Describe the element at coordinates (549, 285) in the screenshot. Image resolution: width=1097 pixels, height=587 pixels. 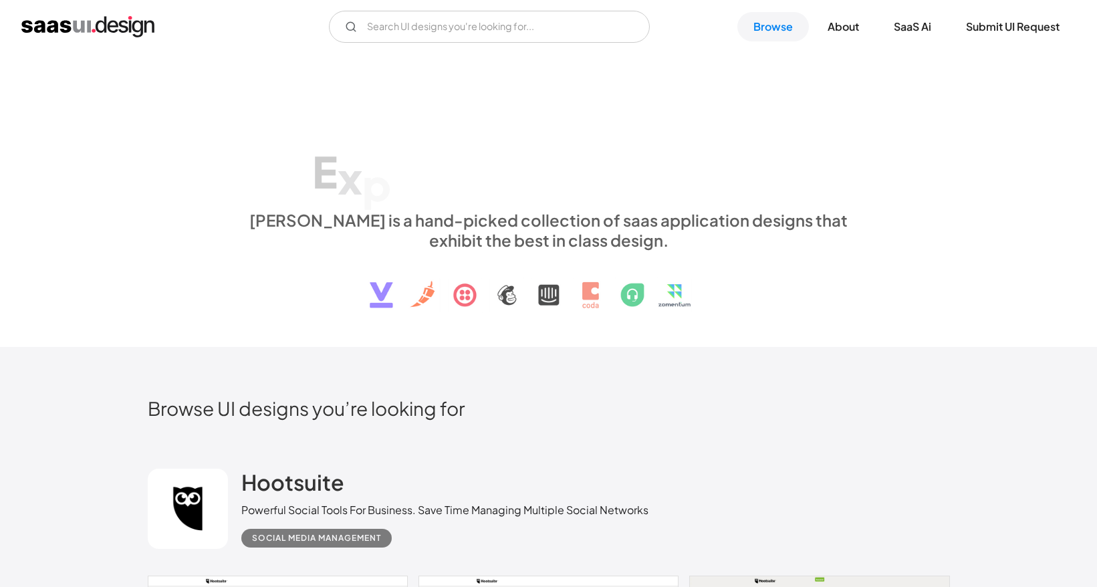
I see `img: text, icon, saas logo` at that location.